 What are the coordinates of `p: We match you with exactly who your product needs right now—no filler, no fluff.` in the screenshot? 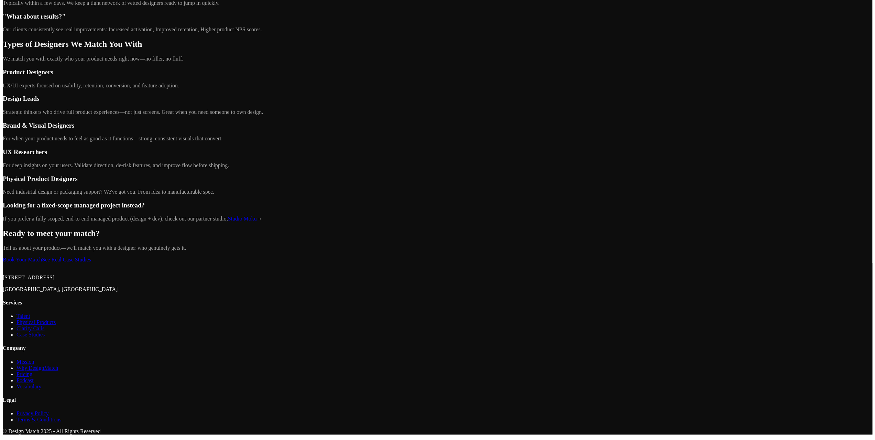 It's located at (437, 59).